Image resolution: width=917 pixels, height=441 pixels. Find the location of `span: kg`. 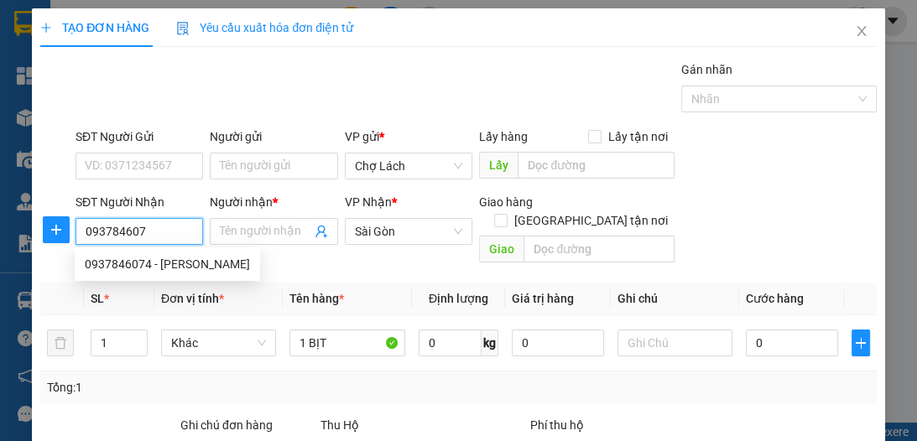

span: kg is located at coordinates (490, 343).